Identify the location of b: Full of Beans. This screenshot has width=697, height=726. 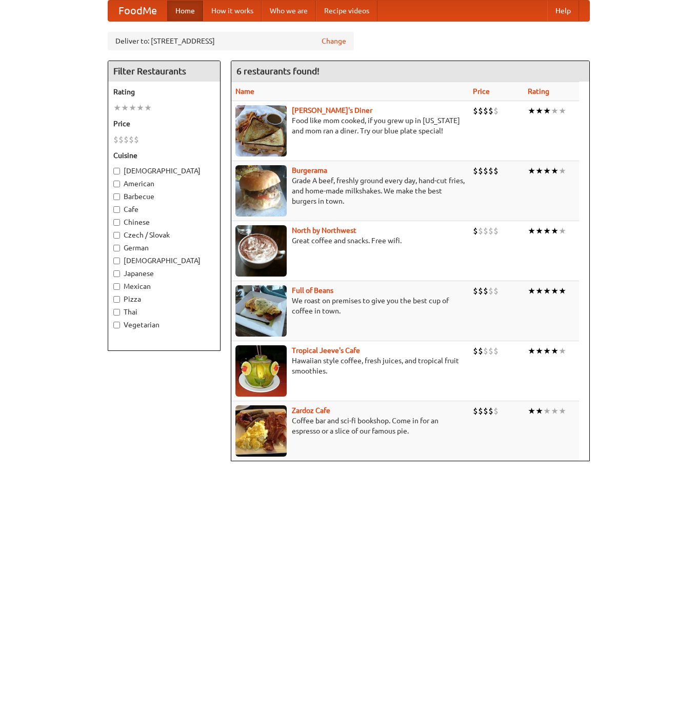
(312, 290).